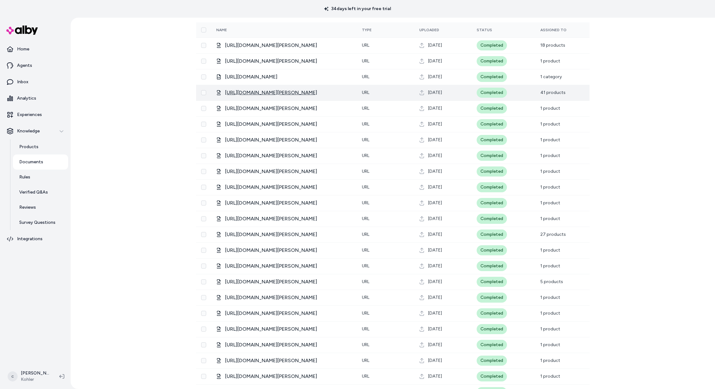 This screenshot has width=715, height=389. I want to click on p: Survey Questions, so click(37, 223).